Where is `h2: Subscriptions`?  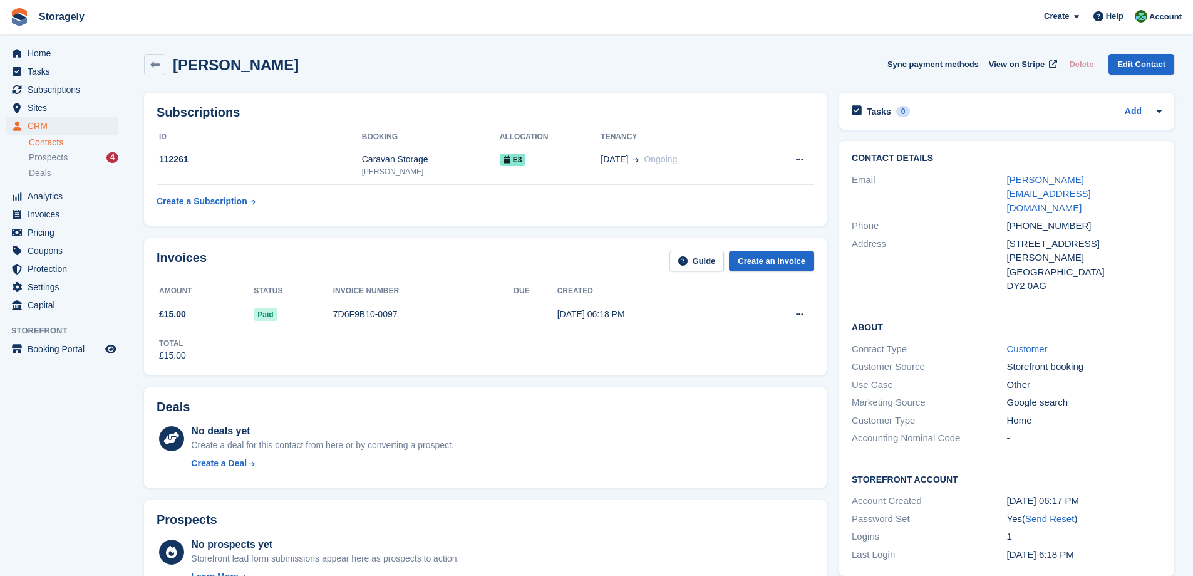
h2: Subscriptions is located at coordinates (485, 112).